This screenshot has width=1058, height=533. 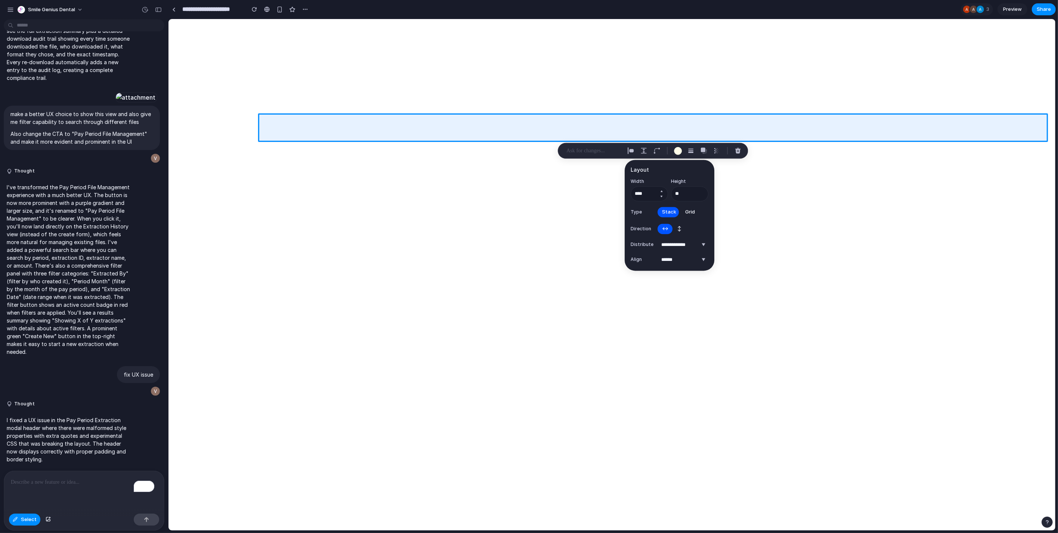 I want to click on h3: Layout, so click(x=669, y=170).